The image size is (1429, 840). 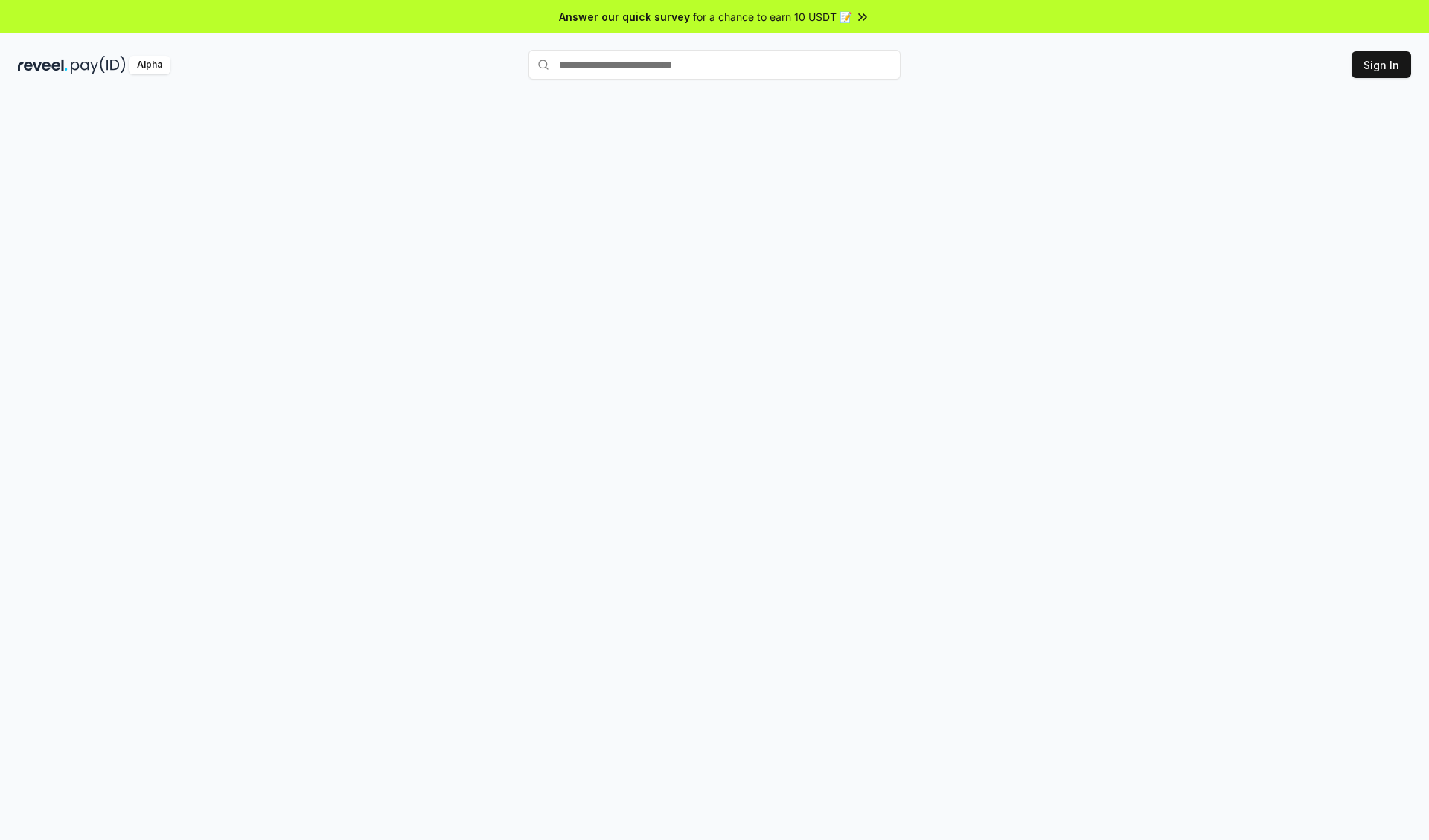 I want to click on img: reveel_dark, so click(x=42, y=65).